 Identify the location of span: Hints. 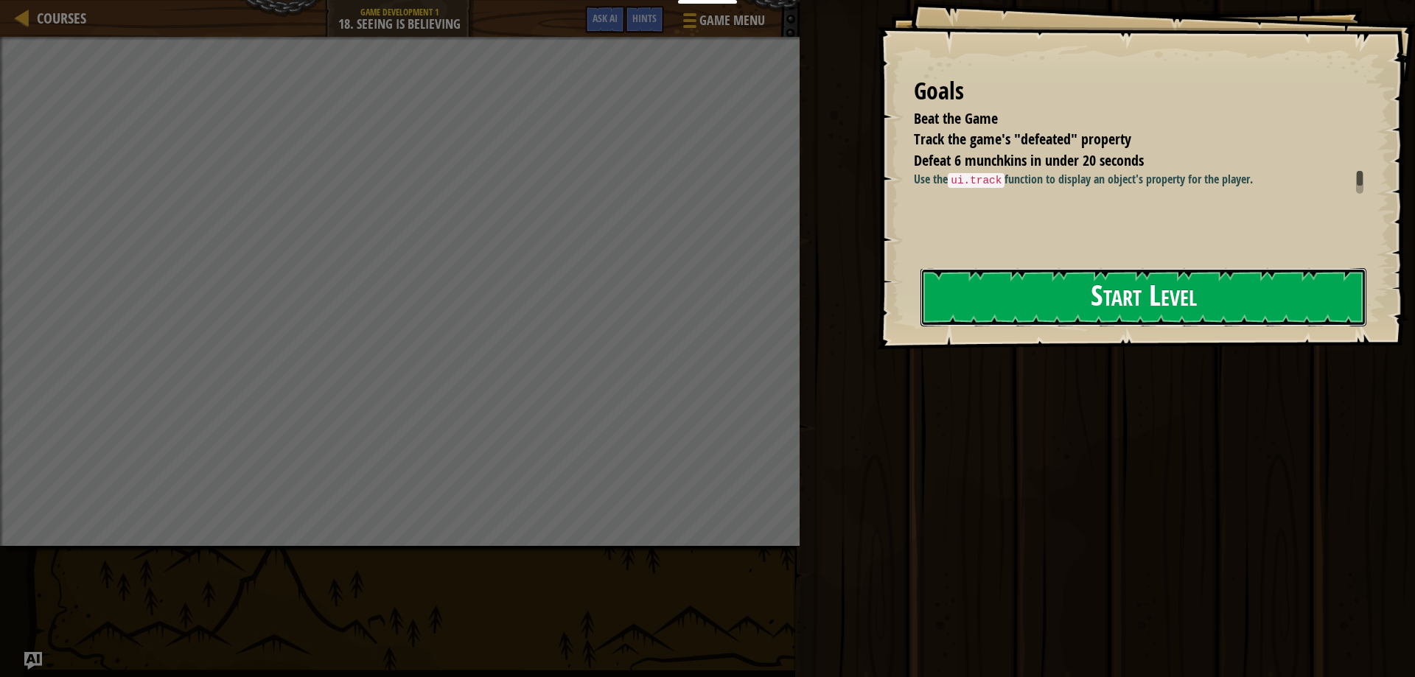
(644, 18).